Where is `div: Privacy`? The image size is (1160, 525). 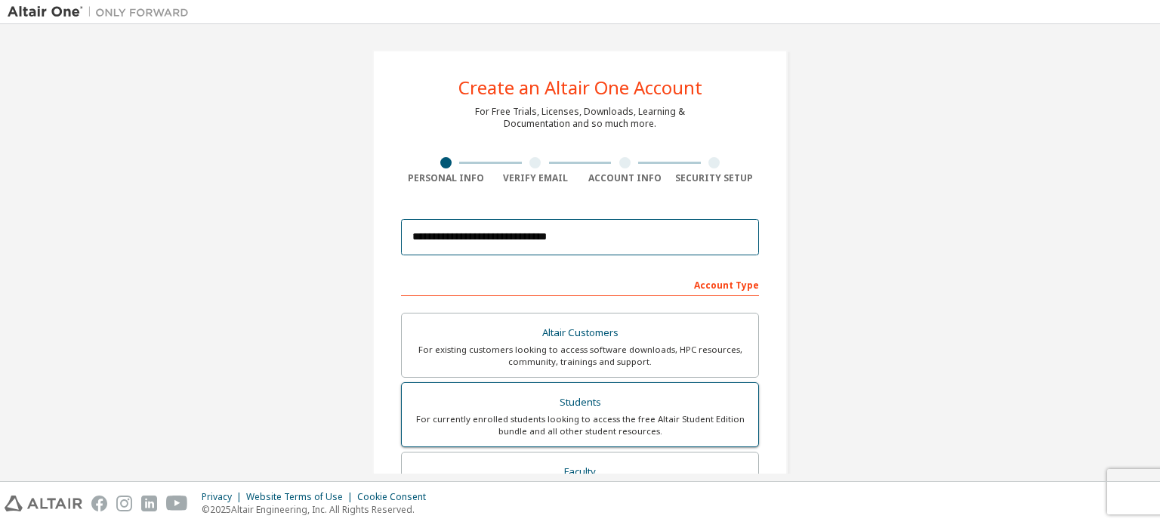 div: Privacy is located at coordinates (224, 497).